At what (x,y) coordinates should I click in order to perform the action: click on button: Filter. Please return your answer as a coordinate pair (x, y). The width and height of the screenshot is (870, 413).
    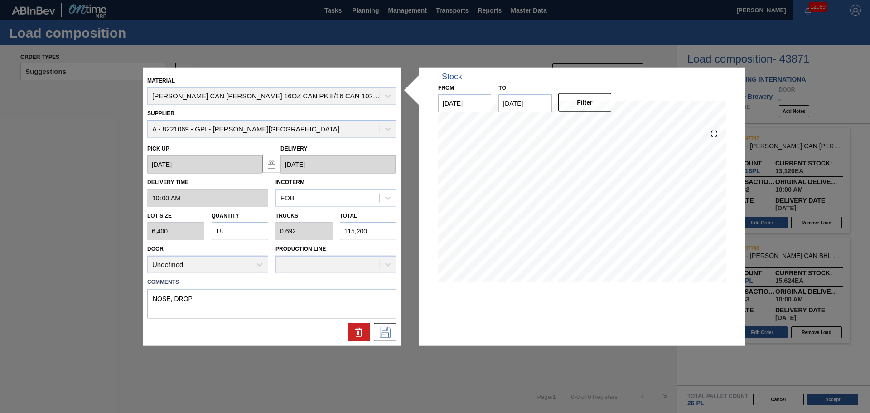
    Looking at the image, I should click on (584, 102).